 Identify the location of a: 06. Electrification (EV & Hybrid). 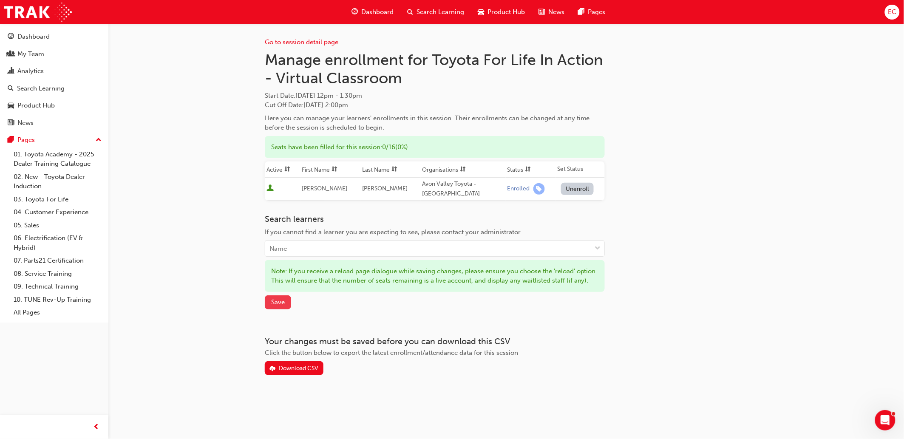
(57, 243).